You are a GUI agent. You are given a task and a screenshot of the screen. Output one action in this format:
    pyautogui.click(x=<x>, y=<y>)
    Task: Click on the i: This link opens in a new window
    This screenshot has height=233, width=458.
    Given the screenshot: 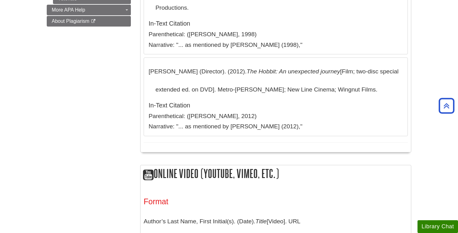 What is the action you would take?
    pyautogui.click(x=93, y=21)
    